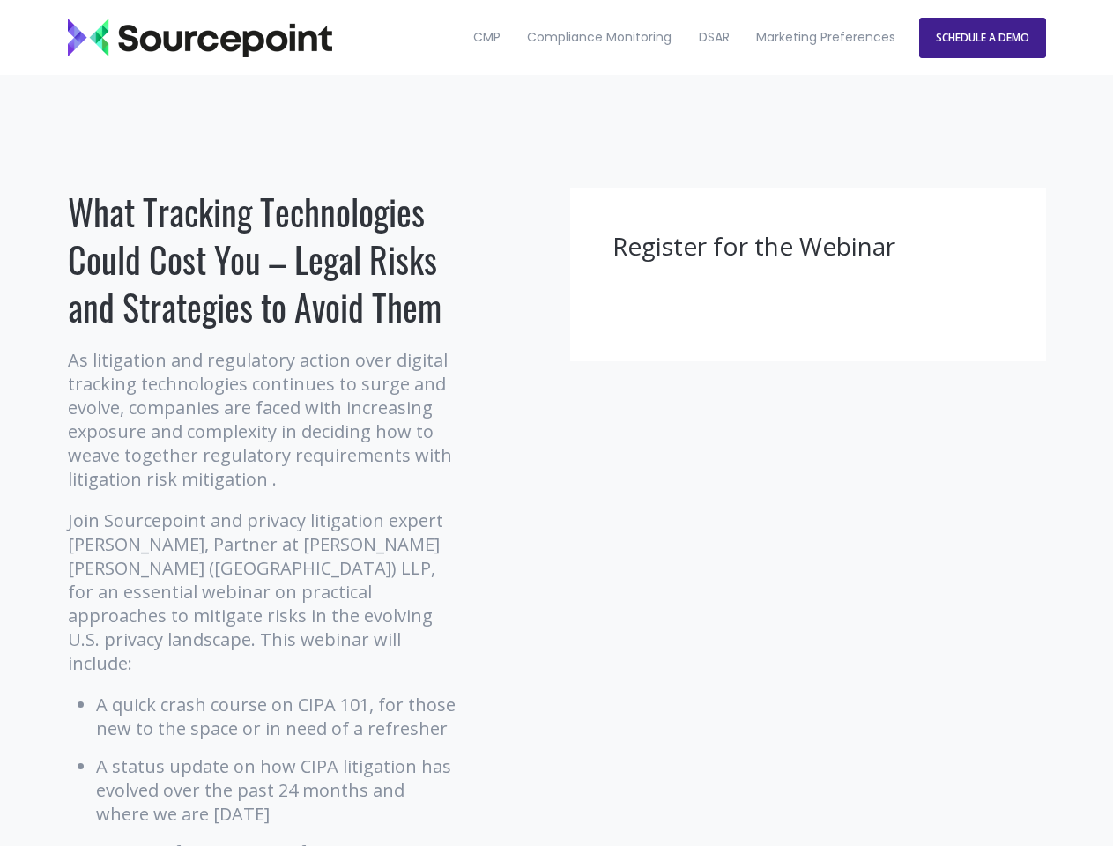 This screenshot has height=846, width=1113. Describe the element at coordinates (278, 716) in the screenshot. I see `li: A quick crash course on CIPA 101, for those new to the space or in need of a refresher` at that location.